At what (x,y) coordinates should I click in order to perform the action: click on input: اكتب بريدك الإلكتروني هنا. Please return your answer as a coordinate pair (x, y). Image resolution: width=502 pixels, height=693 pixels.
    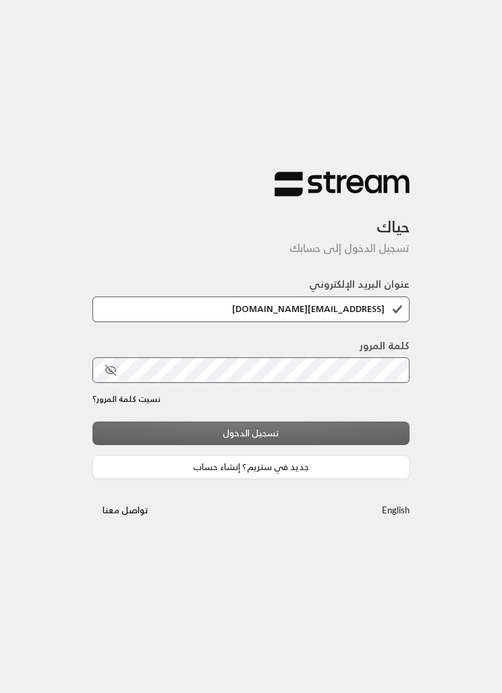
    Looking at the image, I should click on (251, 309).